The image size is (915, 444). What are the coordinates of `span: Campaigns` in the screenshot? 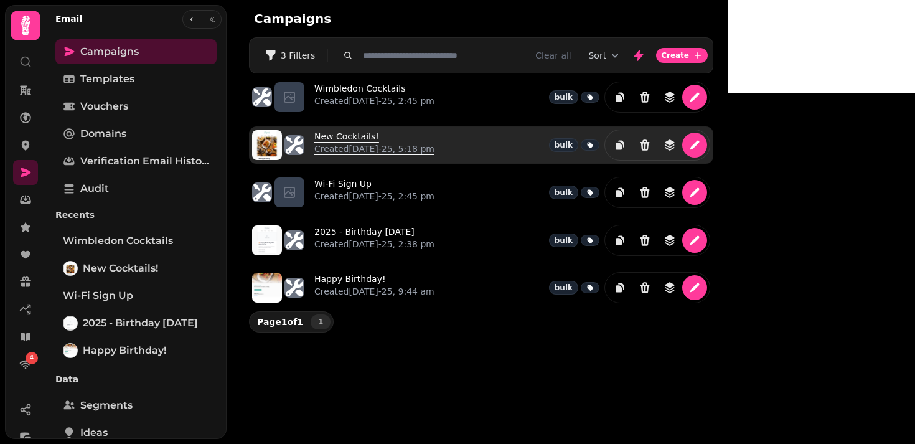 It's located at (110, 52).